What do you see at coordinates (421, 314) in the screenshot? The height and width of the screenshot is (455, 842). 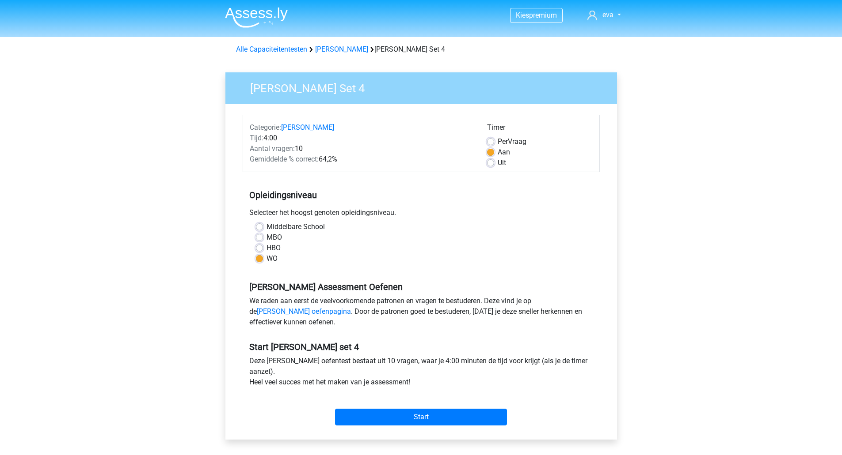 I see `div: We raden aan eerst de veelvoorkomende patronen en vragen te bestuderen. Deze vind je op de . Door...` at bounding box center [421, 314].